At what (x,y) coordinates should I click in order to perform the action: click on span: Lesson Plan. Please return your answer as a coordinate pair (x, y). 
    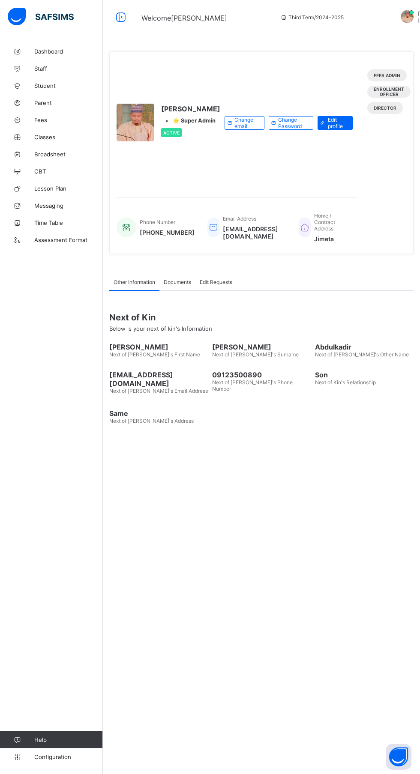
    Looking at the image, I should click on (69, 188).